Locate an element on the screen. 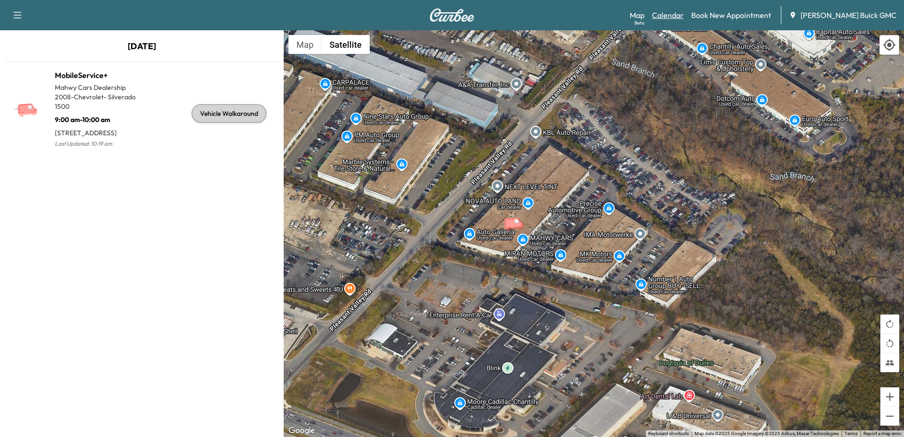 The image size is (904, 437). gmp-advanced-marker: MobileService+ is located at coordinates (516, 215).